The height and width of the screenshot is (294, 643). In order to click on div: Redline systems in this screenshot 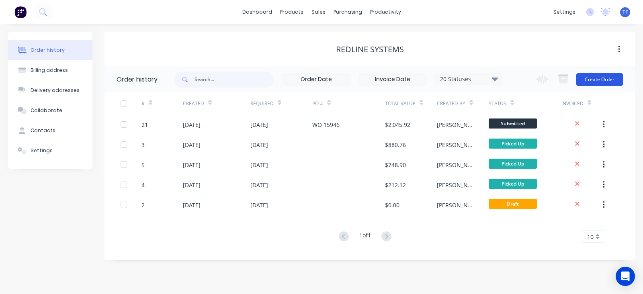, I will do `click(370, 49)`.